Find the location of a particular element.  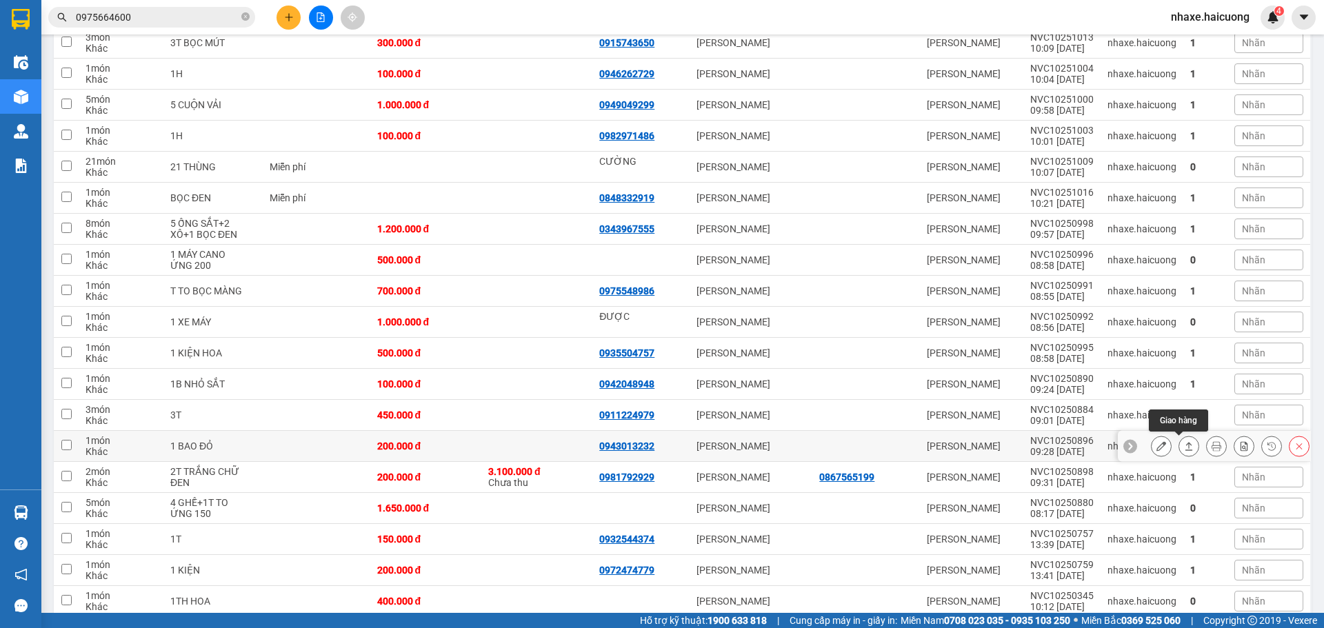

div: Sửa đơn hàng is located at coordinates (1161, 446).